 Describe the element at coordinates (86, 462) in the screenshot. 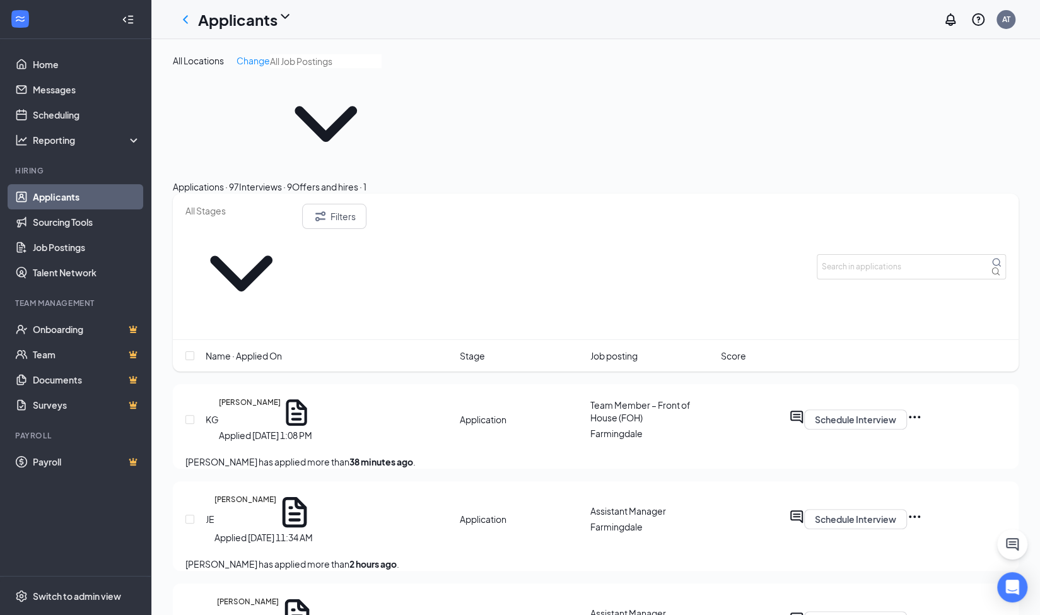

I see `a: PayrollCrown` at that location.